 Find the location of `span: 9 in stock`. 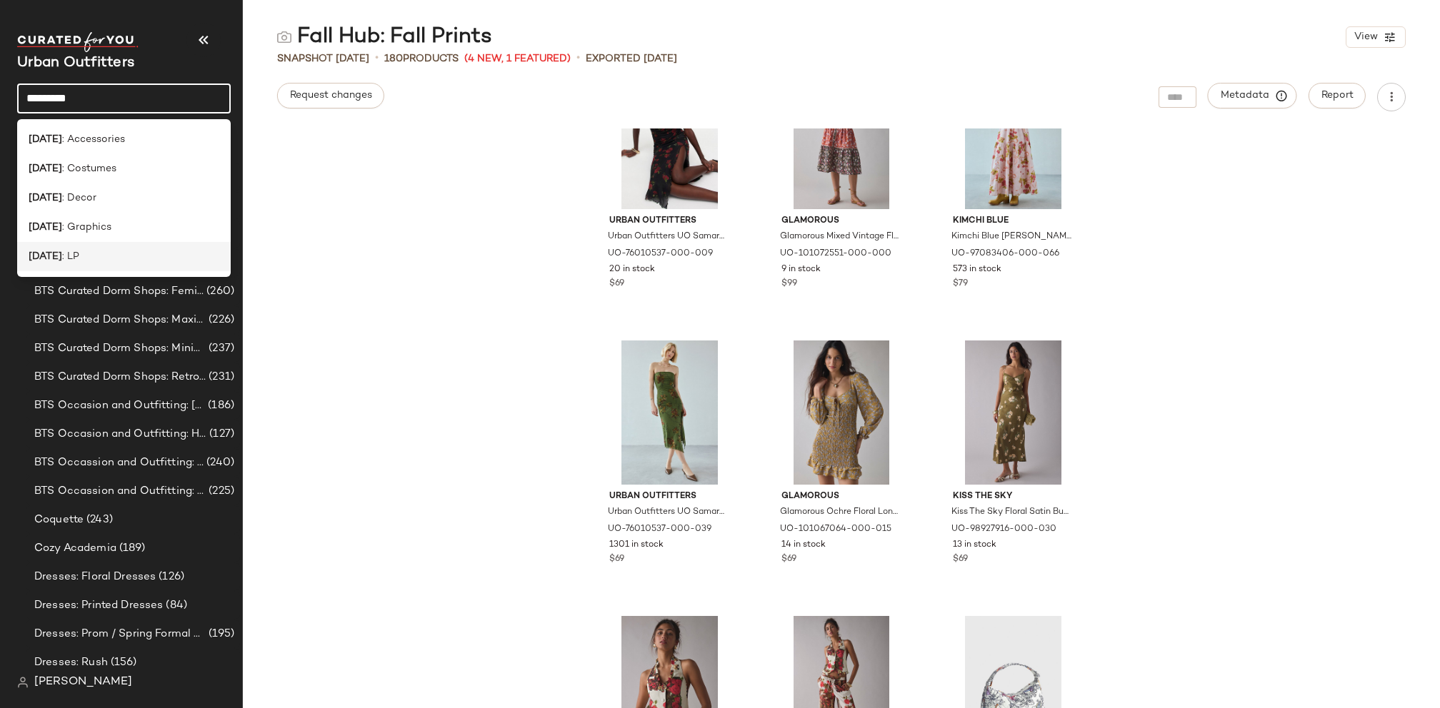

span: 9 in stock is located at coordinates (800, 270).